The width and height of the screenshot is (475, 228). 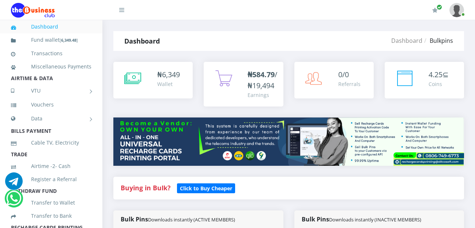 What do you see at coordinates (457, 10) in the screenshot?
I see `img: User` at bounding box center [457, 10].